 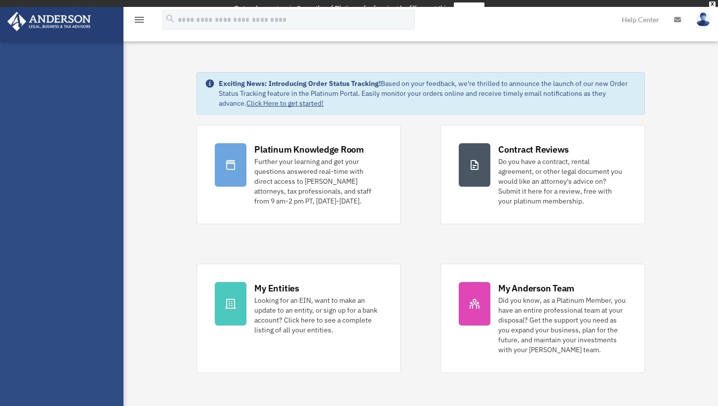 What do you see at coordinates (712, 4) in the screenshot?
I see `div: close` at bounding box center [712, 4].